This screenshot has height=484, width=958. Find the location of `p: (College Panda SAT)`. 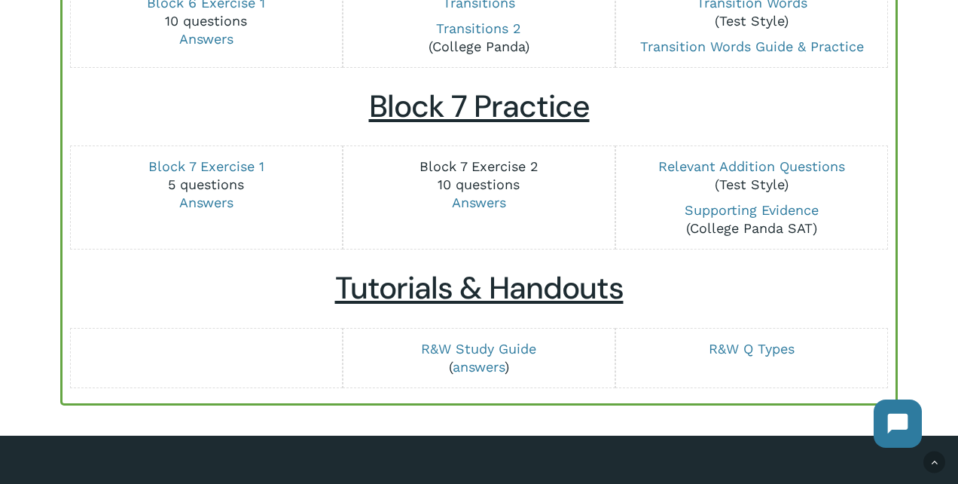

p: (College Panda SAT) is located at coordinates (752, 219).